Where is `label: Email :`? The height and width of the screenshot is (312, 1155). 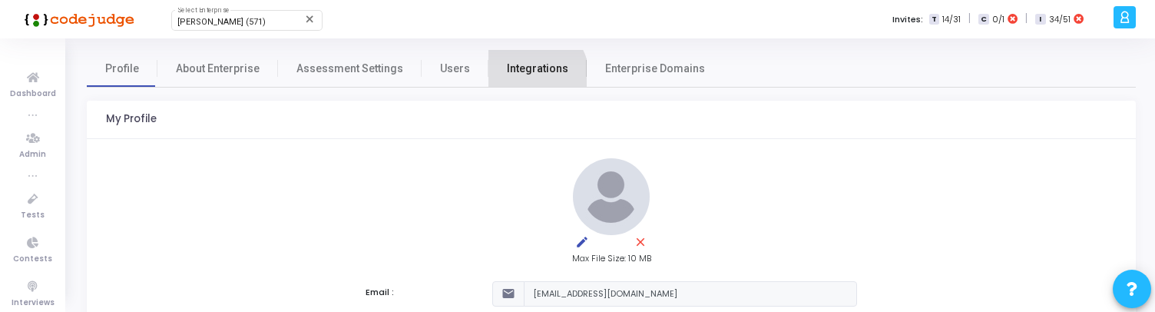
label: Email : is located at coordinates (379, 292).